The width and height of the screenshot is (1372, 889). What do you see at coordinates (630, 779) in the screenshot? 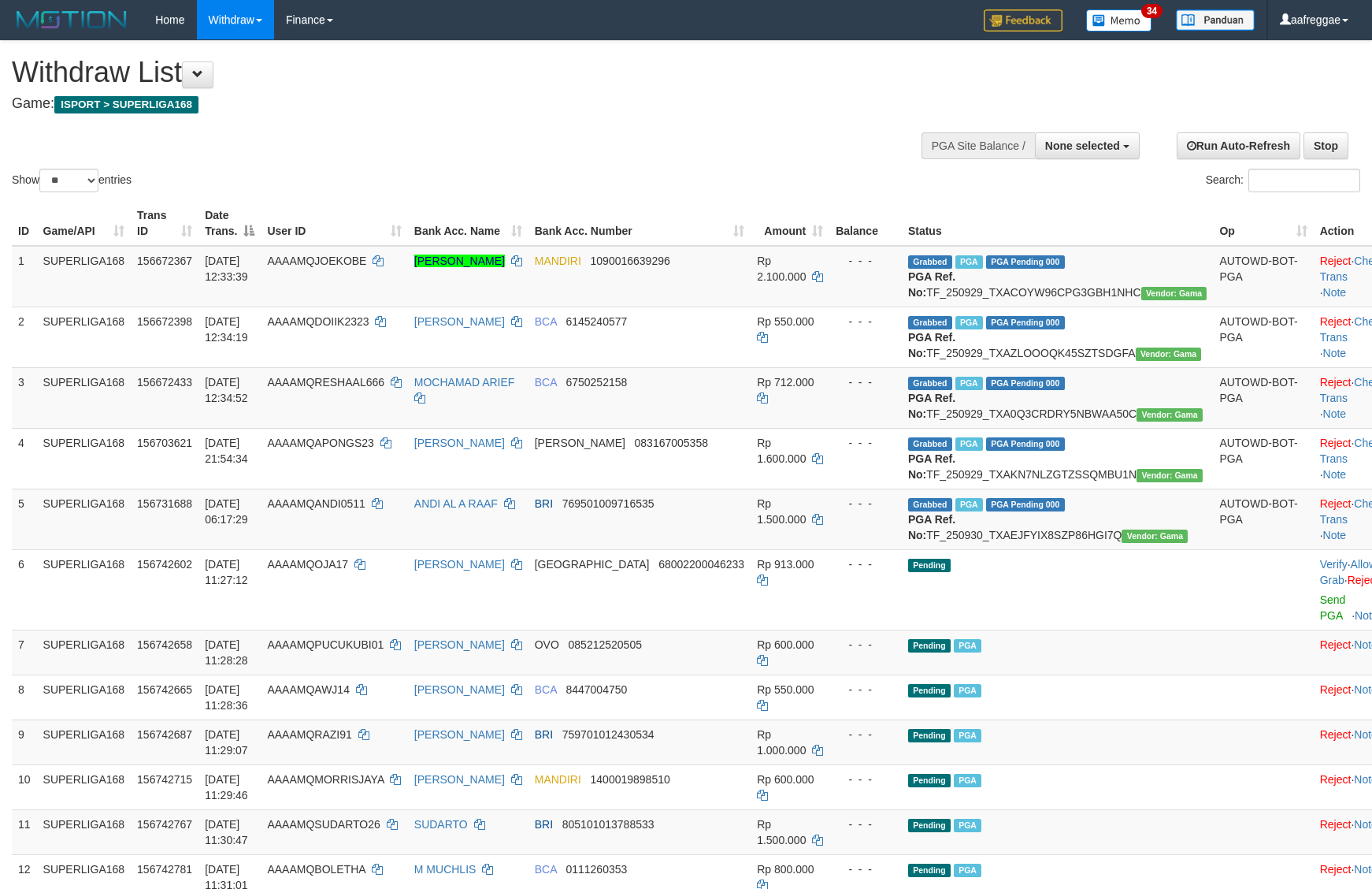
I see `span: Copy 1400019898510 to clipboard` at bounding box center [630, 779].